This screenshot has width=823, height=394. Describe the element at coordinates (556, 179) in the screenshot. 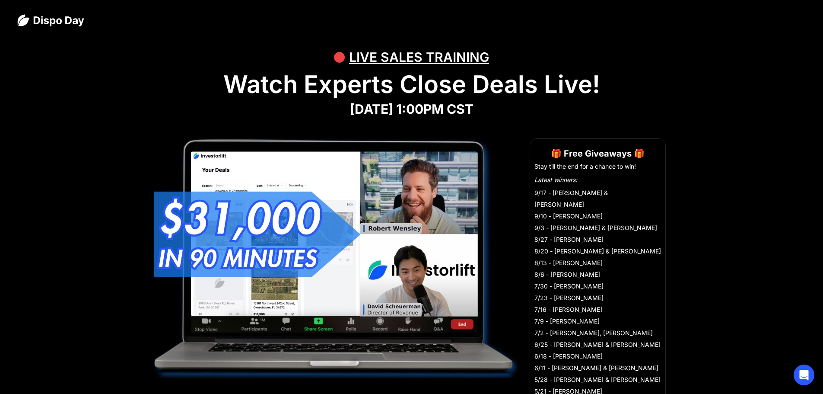

I see `em: Latest winners:` at that location.